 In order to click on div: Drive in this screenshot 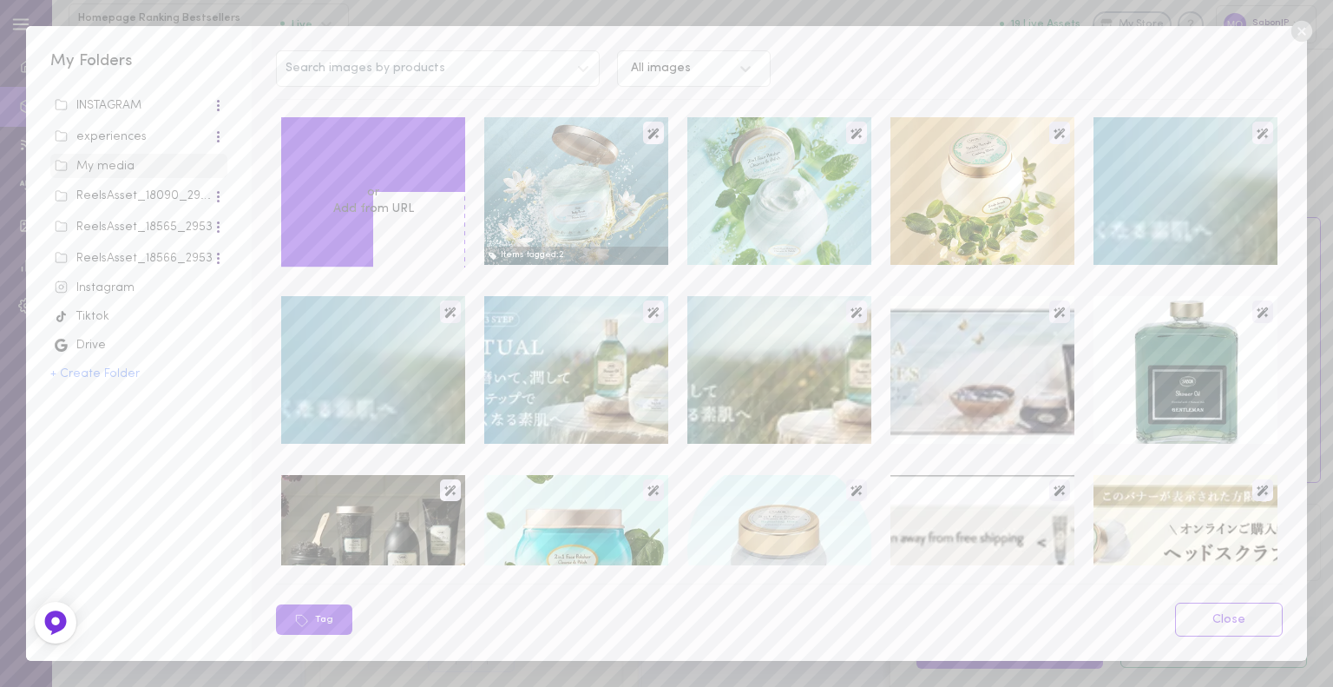, I will do `click(139, 345)`.